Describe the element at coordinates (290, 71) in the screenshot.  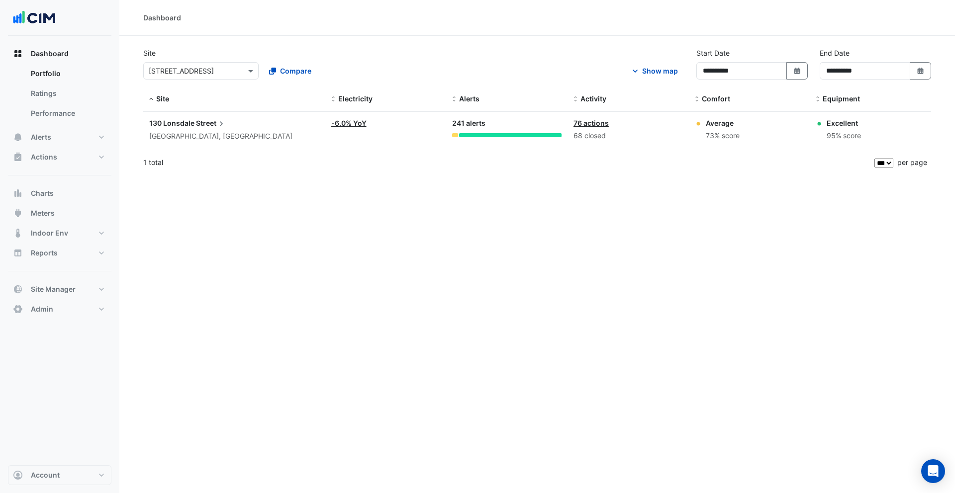
I see `button: Compare` at that location.